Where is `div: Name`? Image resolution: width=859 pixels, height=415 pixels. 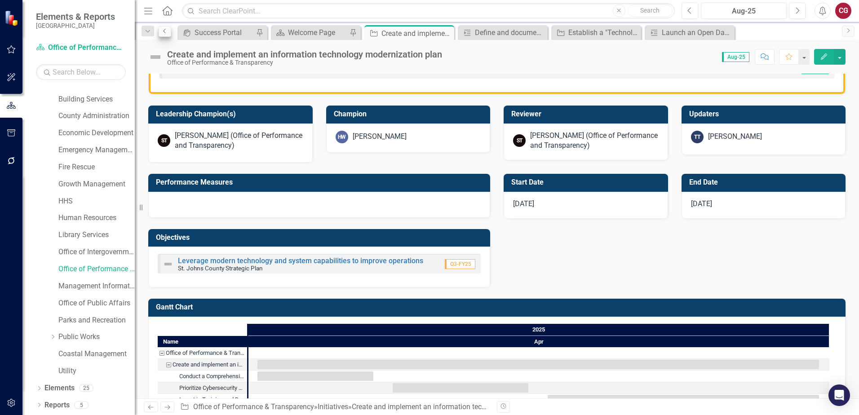
div: Name is located at coordinates (202, 341).